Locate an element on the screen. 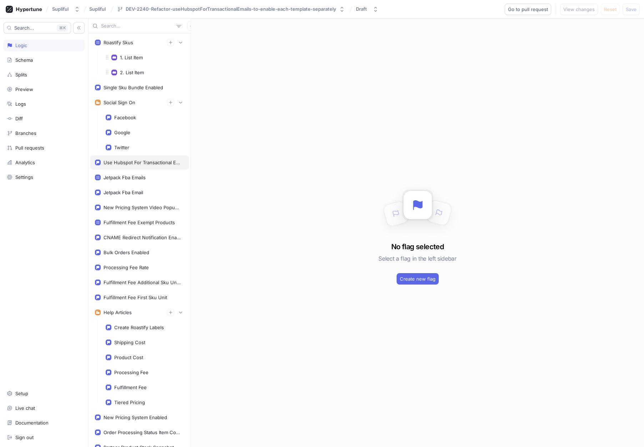 Image resolution: width=644 pixels, height=447 pixels. div: Logs is located at coordinates (21, 104).